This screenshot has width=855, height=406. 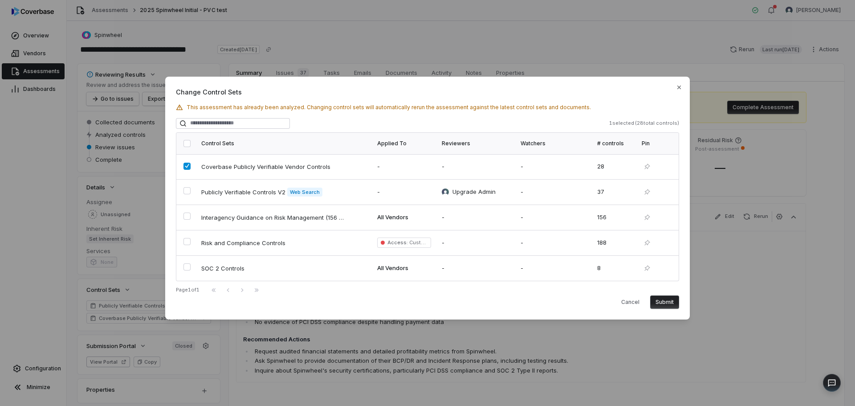 What do you see at coordinates (273, 217) in the screenshot?
I see `span: Interagency Guidance on Risk Management (156 controls)` at bounding box center [273, 217].